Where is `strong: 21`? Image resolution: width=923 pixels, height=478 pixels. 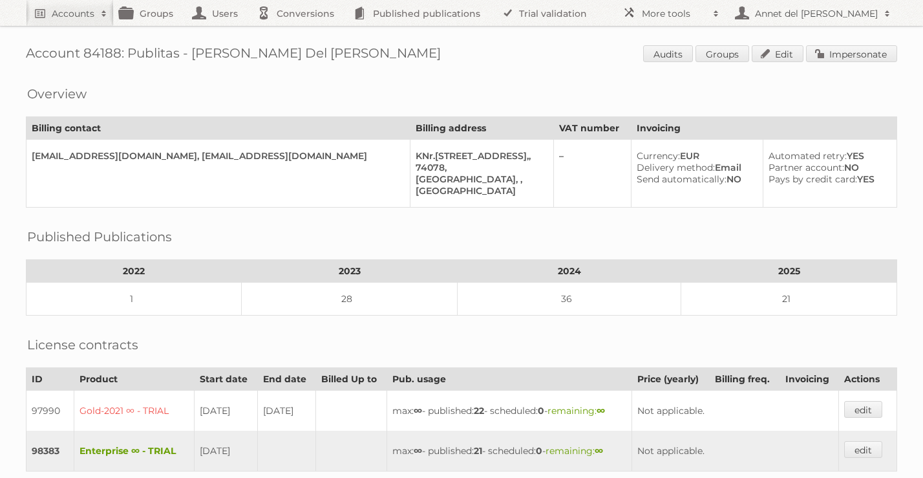 strong: 21 is located at coordinates (478, 450).